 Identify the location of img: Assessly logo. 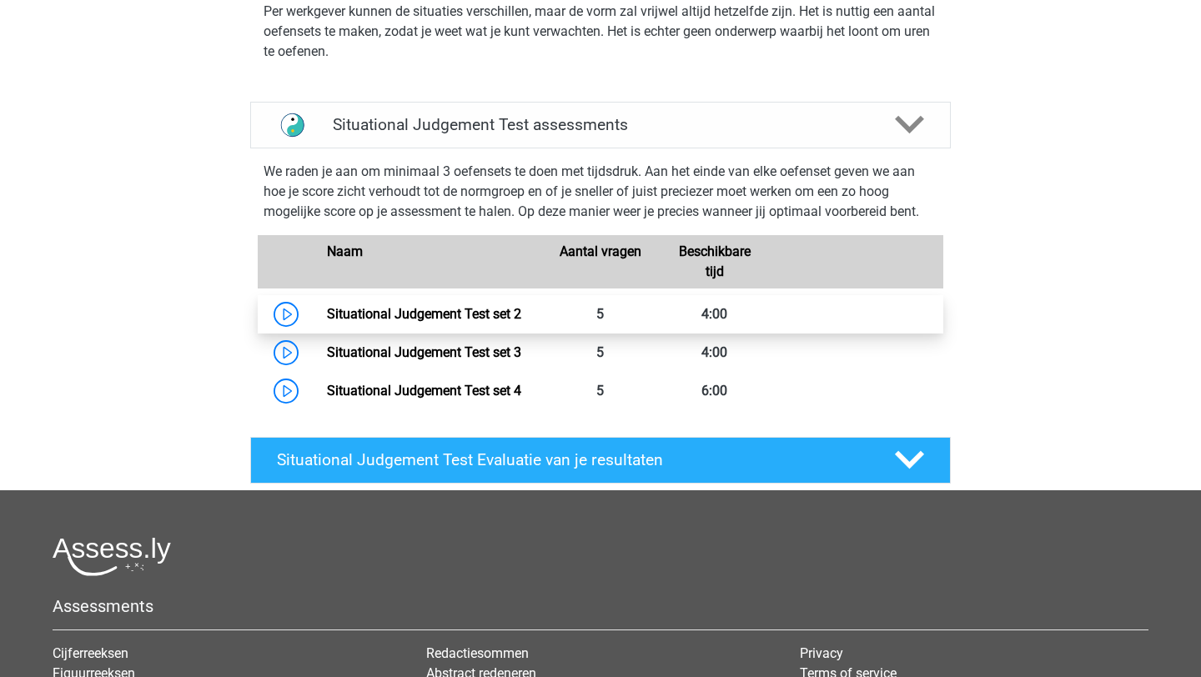
(112, 556).